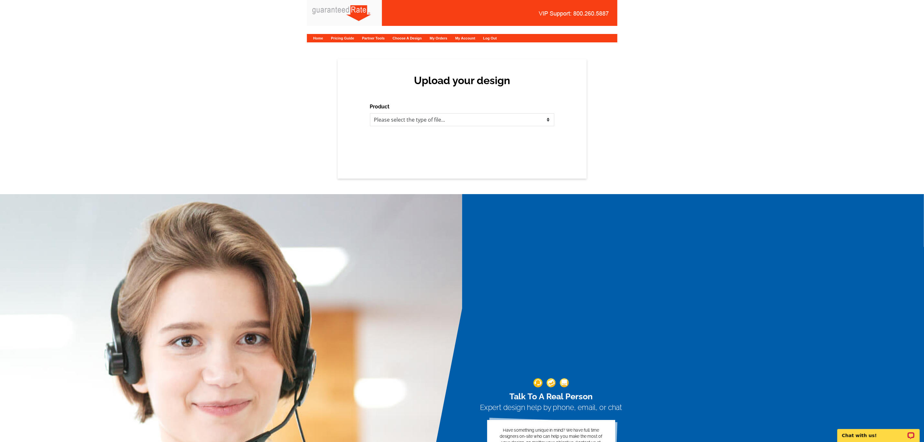  Describe the element at coordinates (551, 408) in the screenshot. I see `h3: Expert design help by phone, email, or chat` at that location.